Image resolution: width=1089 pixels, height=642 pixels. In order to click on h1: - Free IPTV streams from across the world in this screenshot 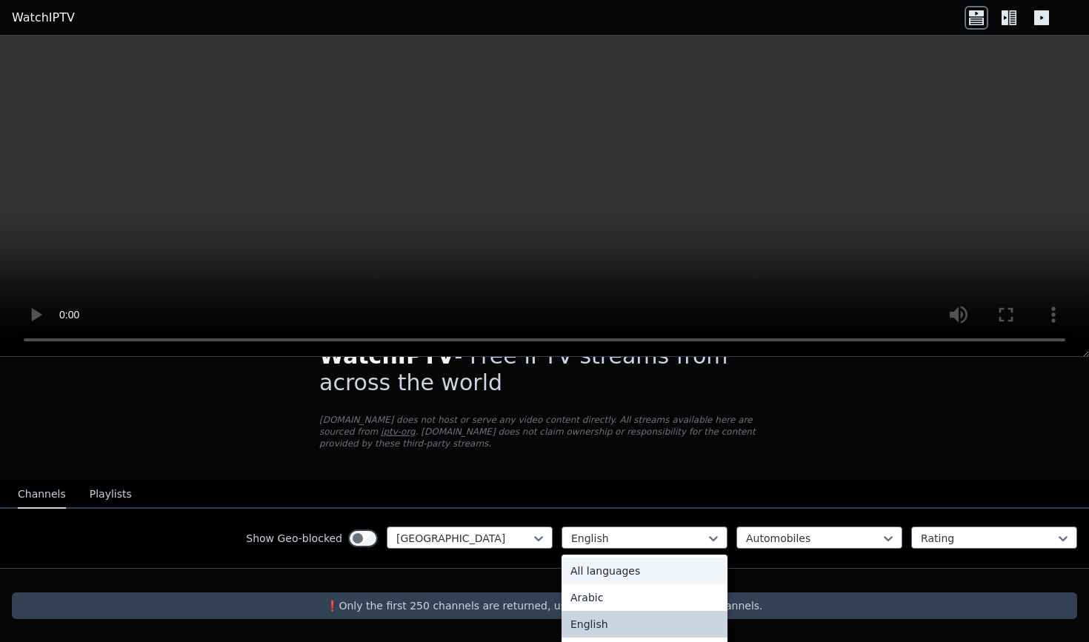, I will do `click(545, 370)`.